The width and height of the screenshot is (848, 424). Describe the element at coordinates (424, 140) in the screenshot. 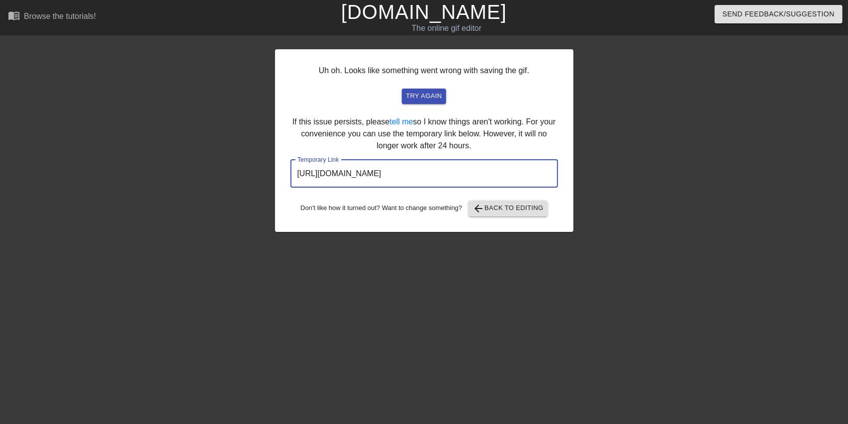

I see `div: Uh oh. Looks like something went wrong with saving the gif. If this issue persists, please so I k...` at that location.